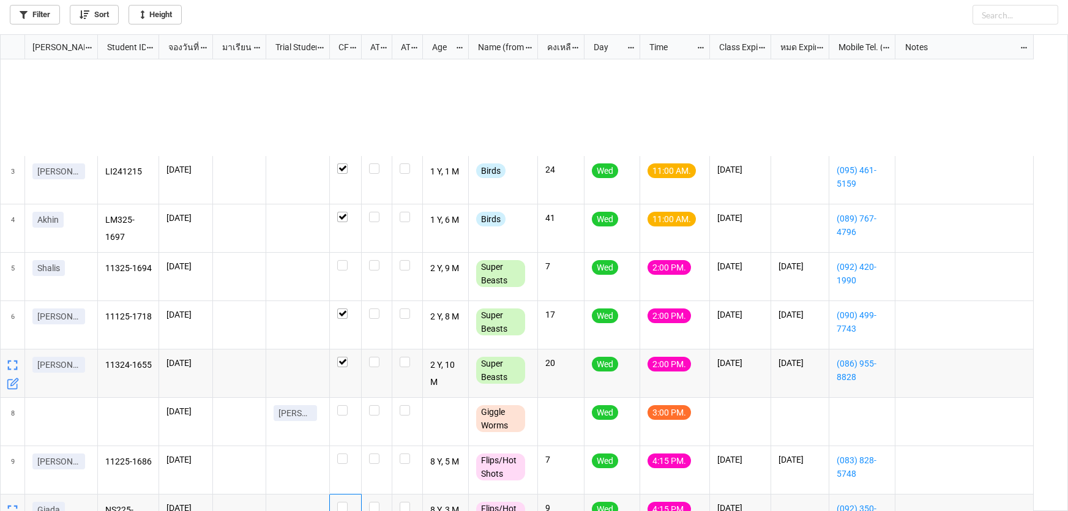  I want to click on span: 3, so click(13, 180).